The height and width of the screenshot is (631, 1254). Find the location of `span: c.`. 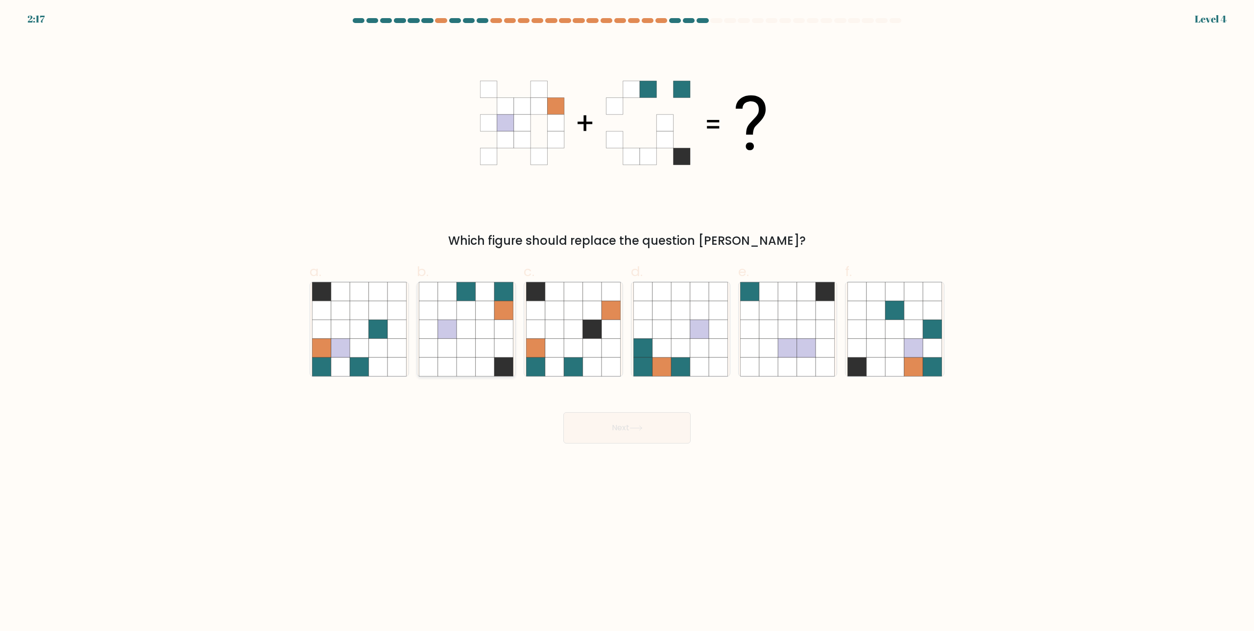

span: c. is located at coordinates (529, 271).